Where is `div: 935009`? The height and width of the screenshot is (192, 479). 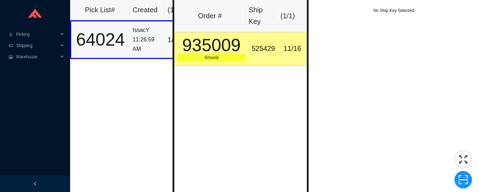 div: 935009 is located at coordinates (212, 45).